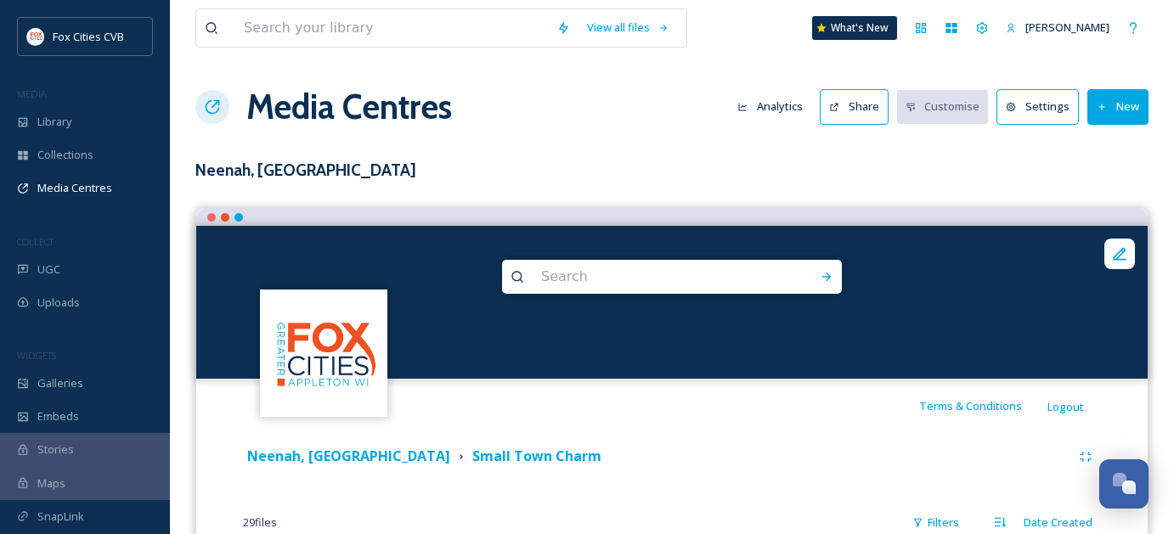 The height and width of the screenshot is (534, 1174). Describe the element at coordinates (51, 483) in the screenshot. I see `span: Maps` at that location.